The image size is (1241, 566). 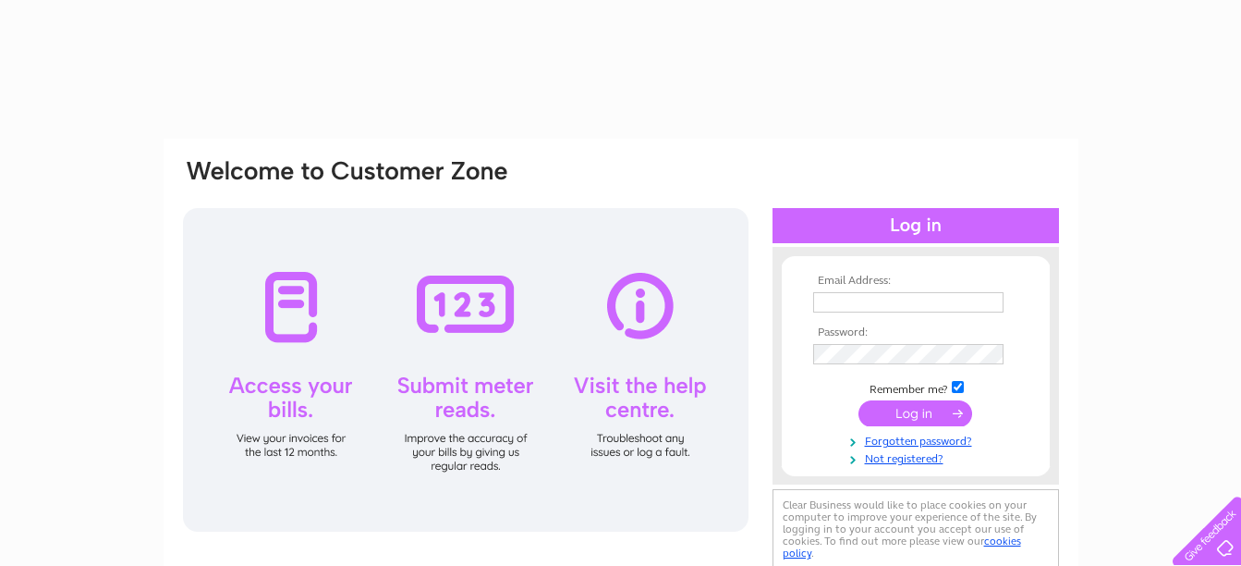 What do you see at coordinates (916, 281) in the screenshot?
I see `th: Email Address:` at bounding box center [916, 281].